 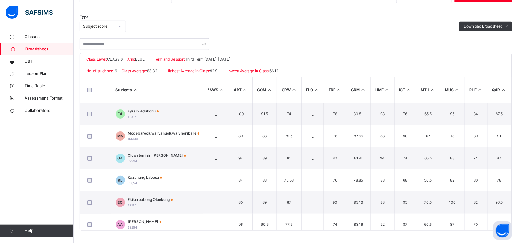 I want to click on span: EA, so click(x=120, y=114).